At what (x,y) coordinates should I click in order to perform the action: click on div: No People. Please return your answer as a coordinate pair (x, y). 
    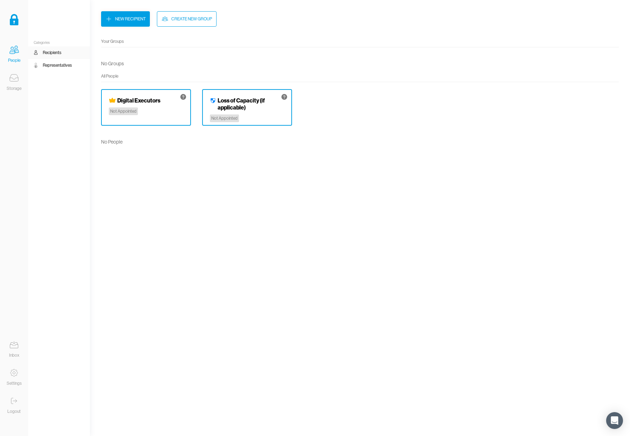
    Looking at the image, I should click on (112, 142).